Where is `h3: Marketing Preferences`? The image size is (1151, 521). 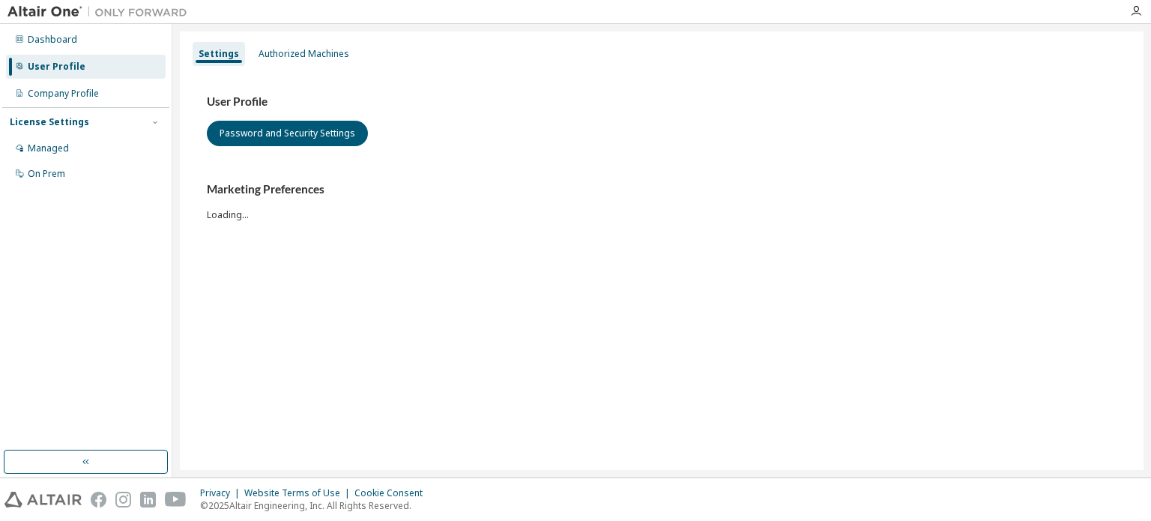 h3: Marketing Preferences is located at coordinates (661, 190).